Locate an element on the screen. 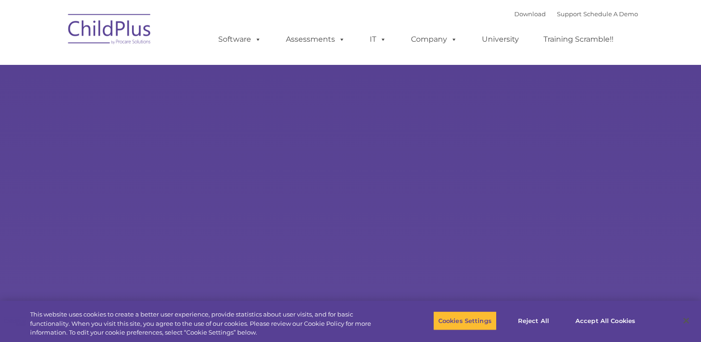 This screenshot has width=701, height=342. a: Schedule A Demo is located at coordinates (611, 14).